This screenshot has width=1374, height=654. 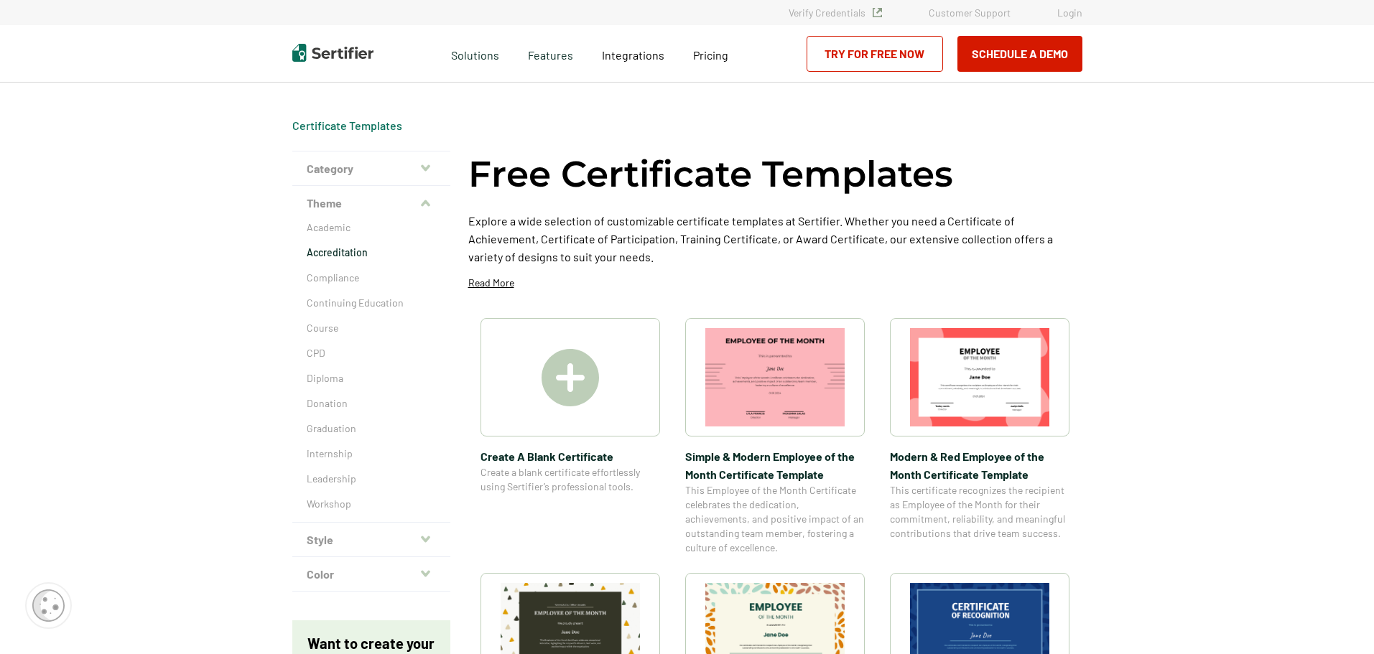 I want to click on a: CPD, so click(x=371, y=353).